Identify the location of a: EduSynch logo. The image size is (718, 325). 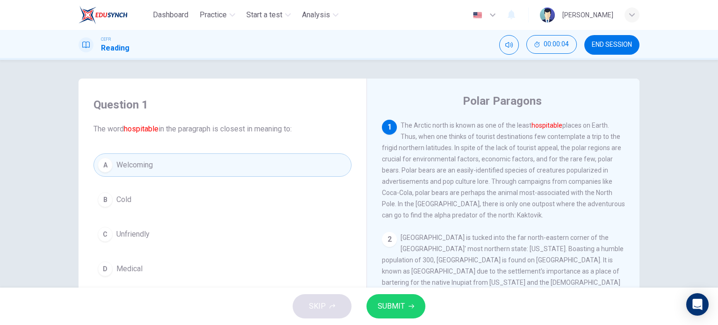
(114, 15).